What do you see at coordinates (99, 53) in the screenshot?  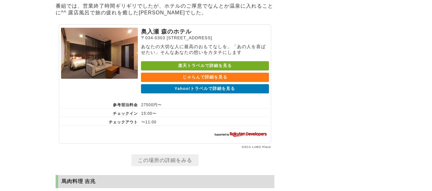 I see `img: 奥入瀬 森のホテル` at bounding box center [99, 53].